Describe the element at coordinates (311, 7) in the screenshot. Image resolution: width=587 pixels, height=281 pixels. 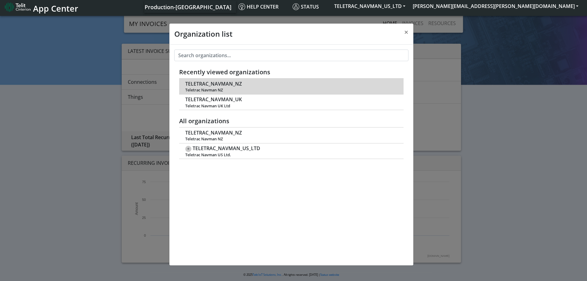
I see `a: Status` at that location.